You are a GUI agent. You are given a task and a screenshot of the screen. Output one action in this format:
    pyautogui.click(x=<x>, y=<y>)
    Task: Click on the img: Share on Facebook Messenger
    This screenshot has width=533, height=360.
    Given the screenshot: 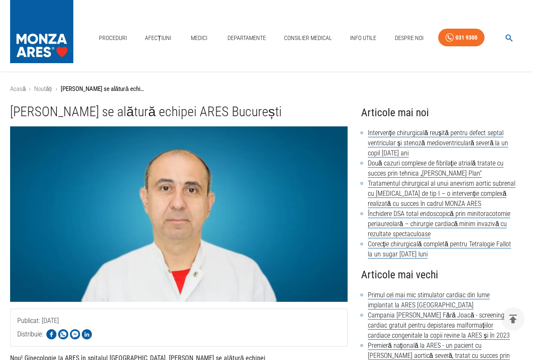 What is the action you would take?
    pyautogui.click(x=75, y=334)
    